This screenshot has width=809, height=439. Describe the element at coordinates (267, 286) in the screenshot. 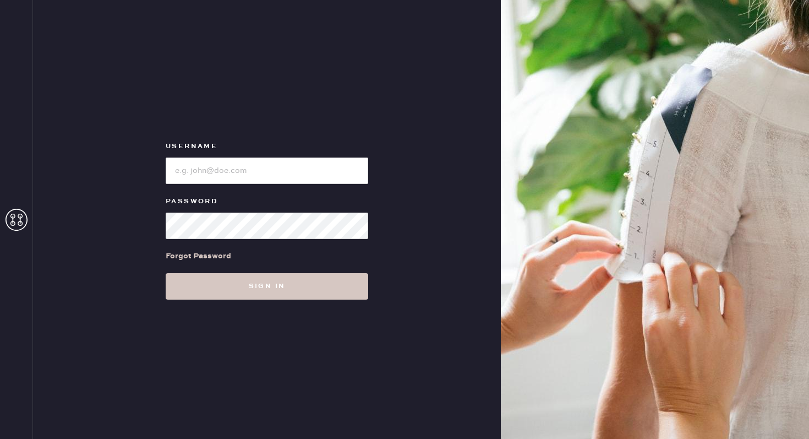

I see `button: Sign in` at that location.